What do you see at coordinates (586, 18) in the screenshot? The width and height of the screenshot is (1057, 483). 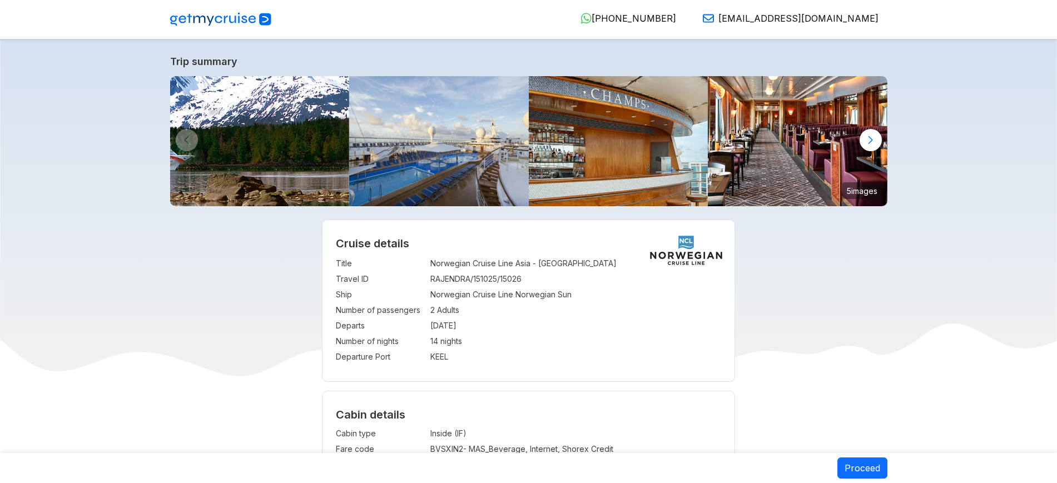 I see `img: WhatsApp` at bounding box center [586, 18].